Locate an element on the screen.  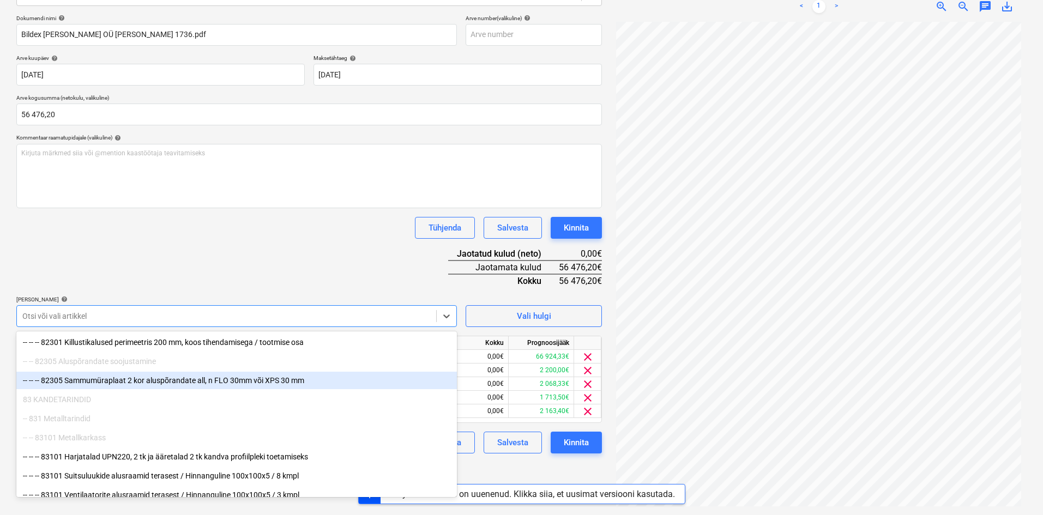
div: 2 200,00€ is located at coordinates (541, 370).